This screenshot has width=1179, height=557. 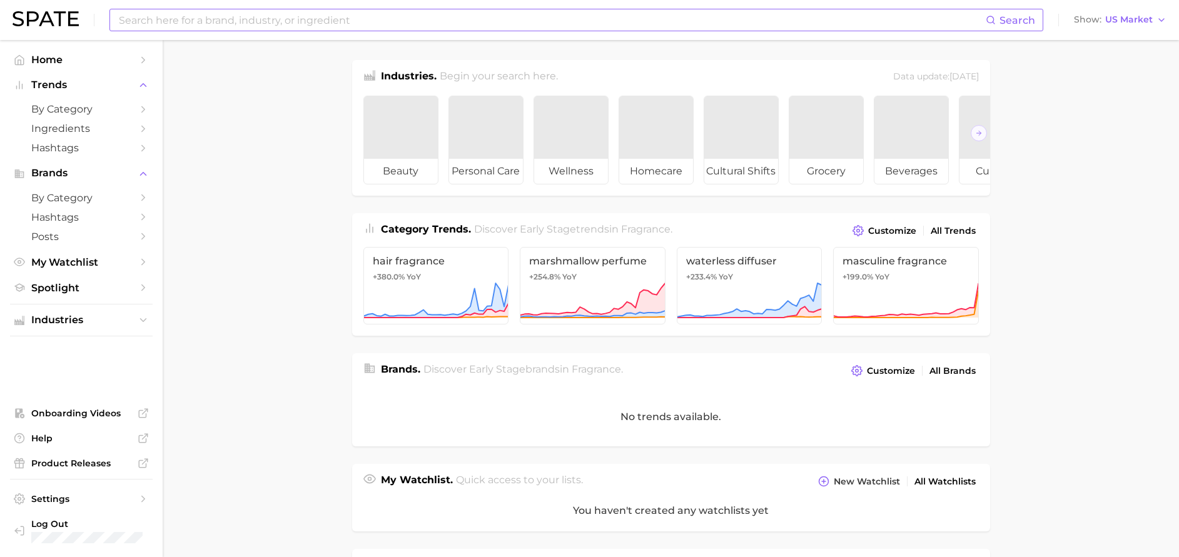 I want to click on img: SPATE, so click(x=46, y=19).